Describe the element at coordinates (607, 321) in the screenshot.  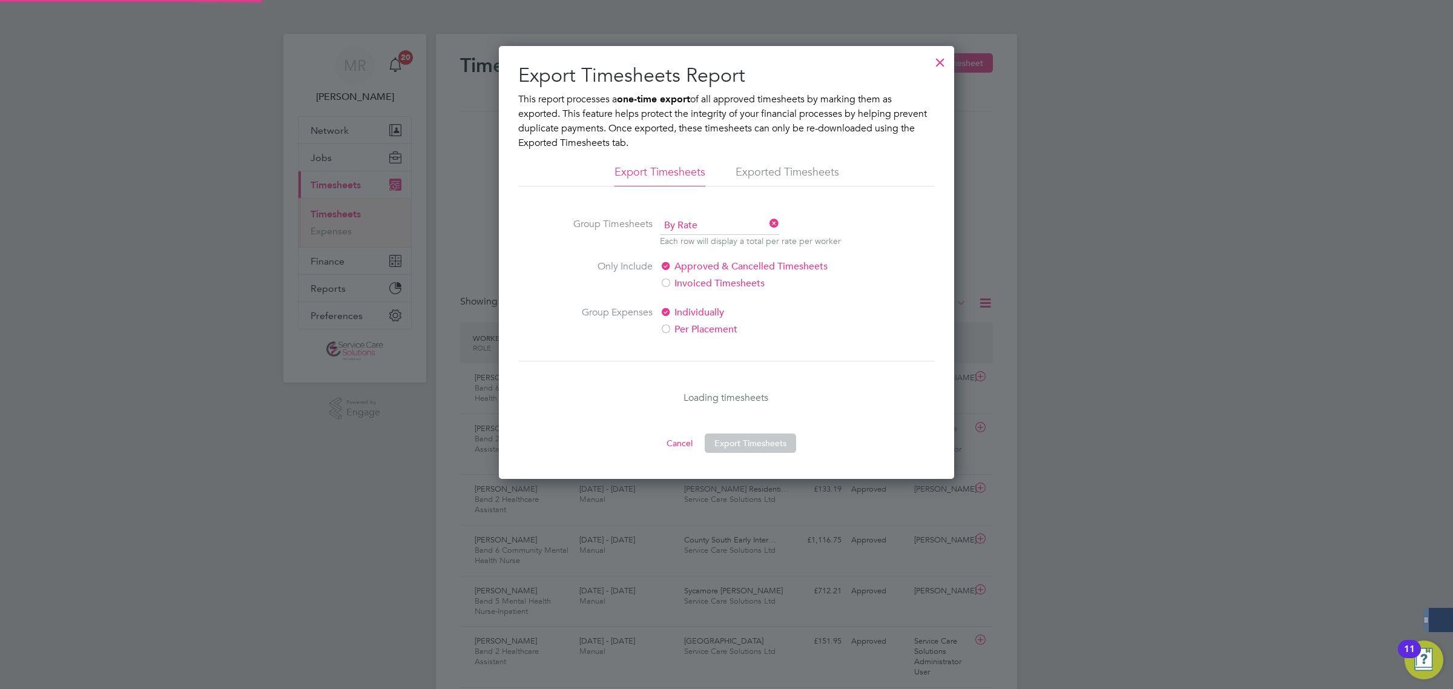
I see `label: Group Expenses` at that location.